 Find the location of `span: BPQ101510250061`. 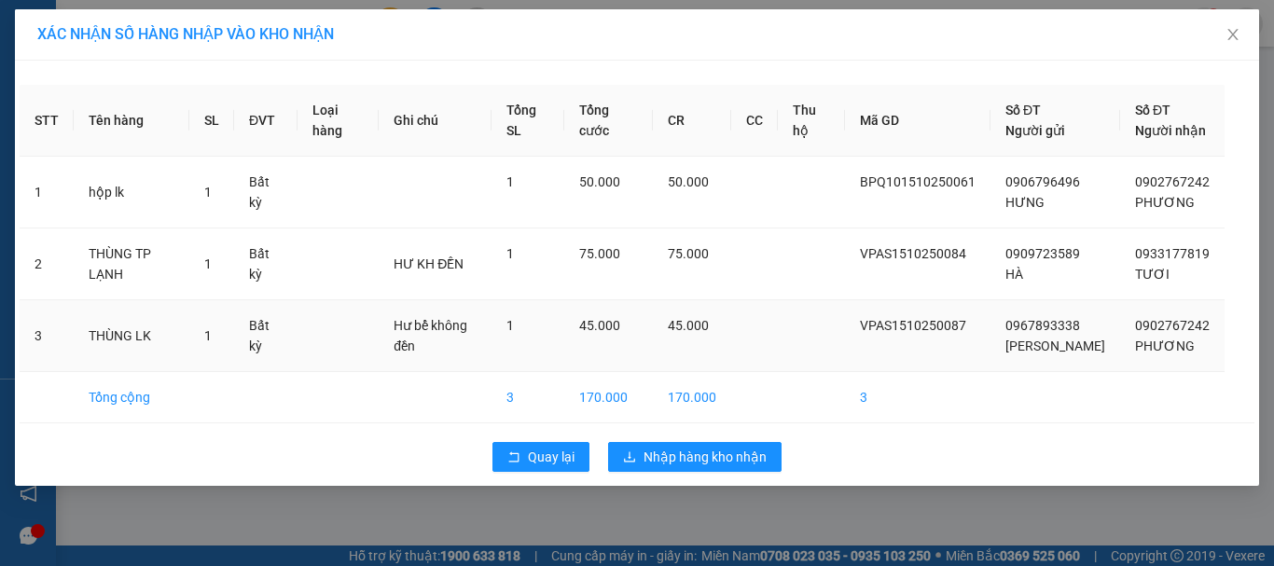

span: BPQ101510250061 is located at coordinates (918, 182).